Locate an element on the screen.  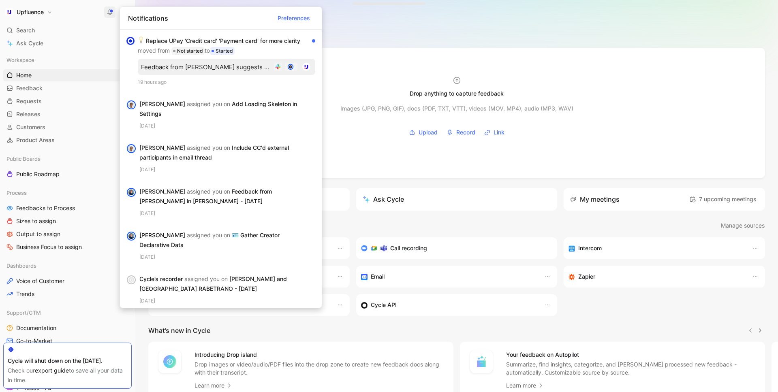
div: Not started is located at coordinates (188, 51).